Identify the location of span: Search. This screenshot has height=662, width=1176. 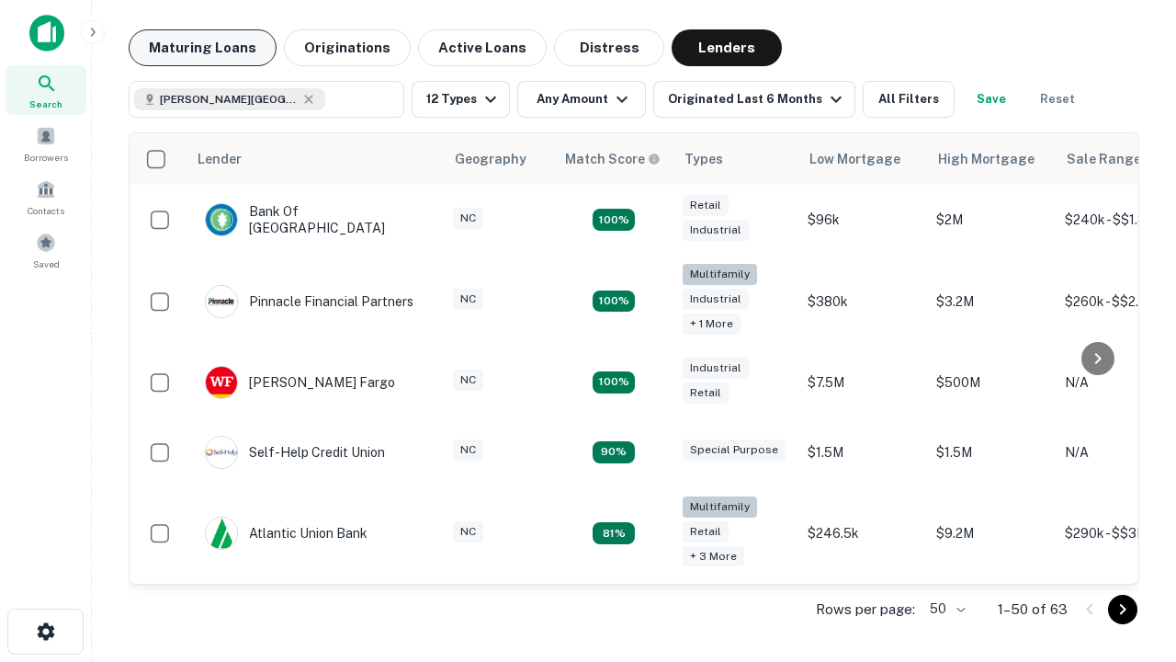
(46, 104).